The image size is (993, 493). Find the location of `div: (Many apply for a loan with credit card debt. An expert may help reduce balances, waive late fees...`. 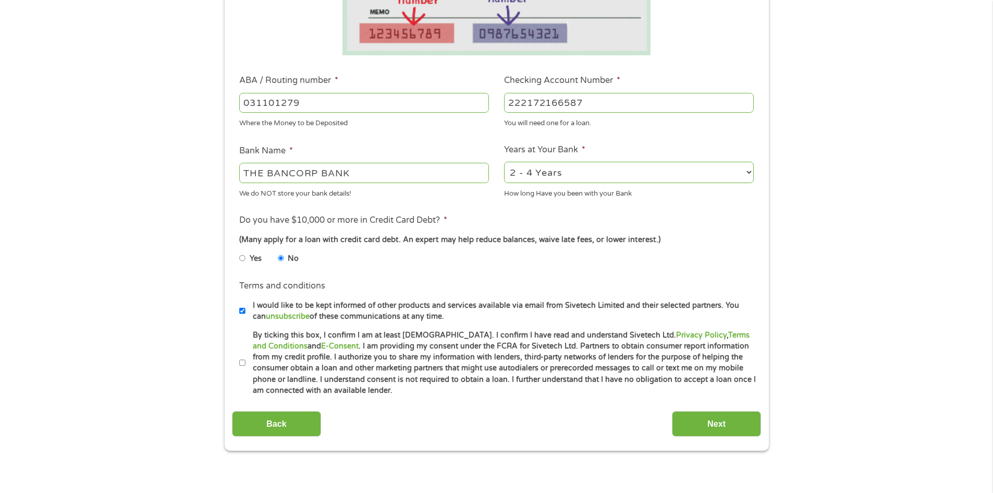

div: (Many apply for a loan with credit card debt. An expert may help reduce balances, waive late fees... is located at coordinates (496, 240).